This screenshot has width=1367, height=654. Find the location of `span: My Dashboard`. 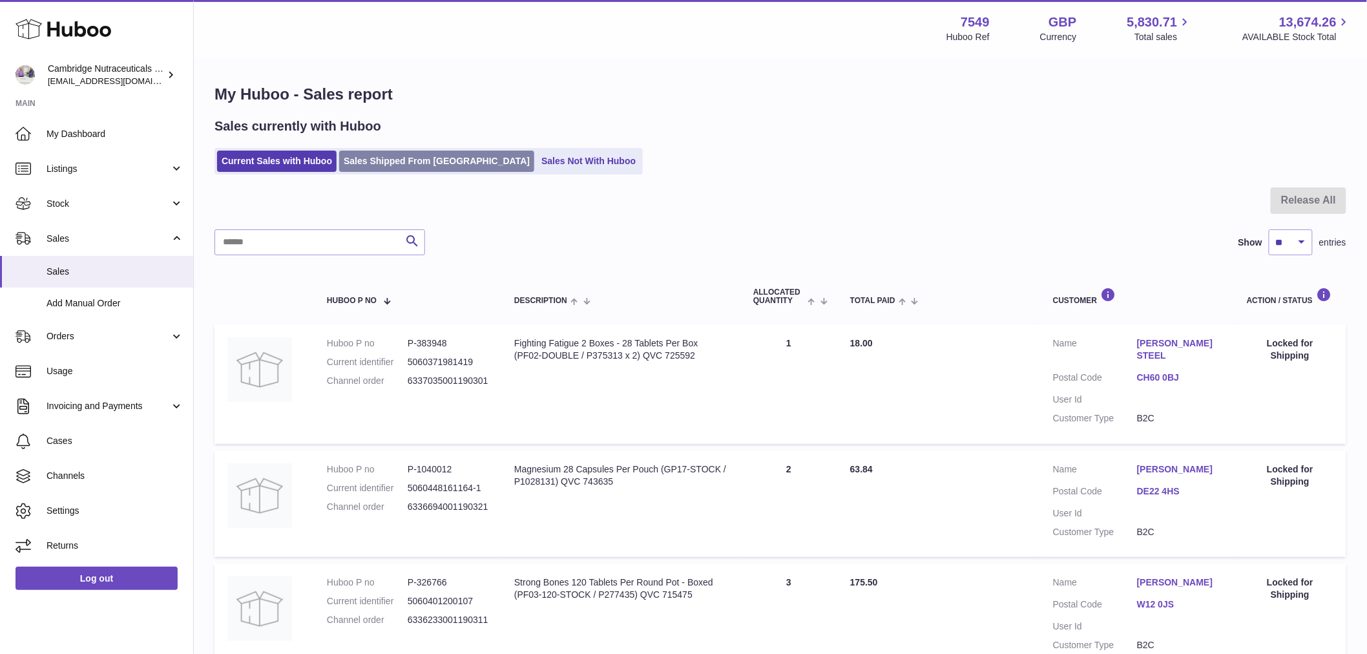

span: My Dashboard is located at coordinates (115, 134).